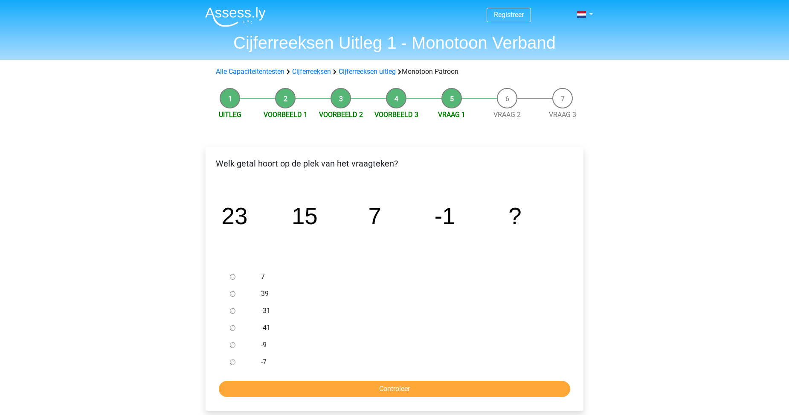 This screenshot has width=789, height=415. I want to click on label: -7, so click(409, 362).